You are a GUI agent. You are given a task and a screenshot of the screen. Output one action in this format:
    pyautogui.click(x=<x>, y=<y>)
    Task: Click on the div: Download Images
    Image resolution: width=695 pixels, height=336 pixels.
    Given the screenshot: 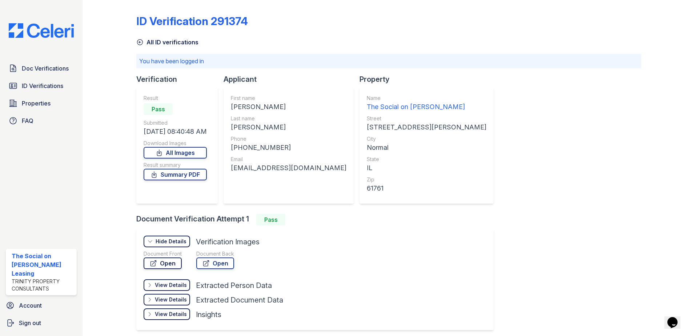 What is the action you would take?
    pyautogui.click(x=175, y=143)
    